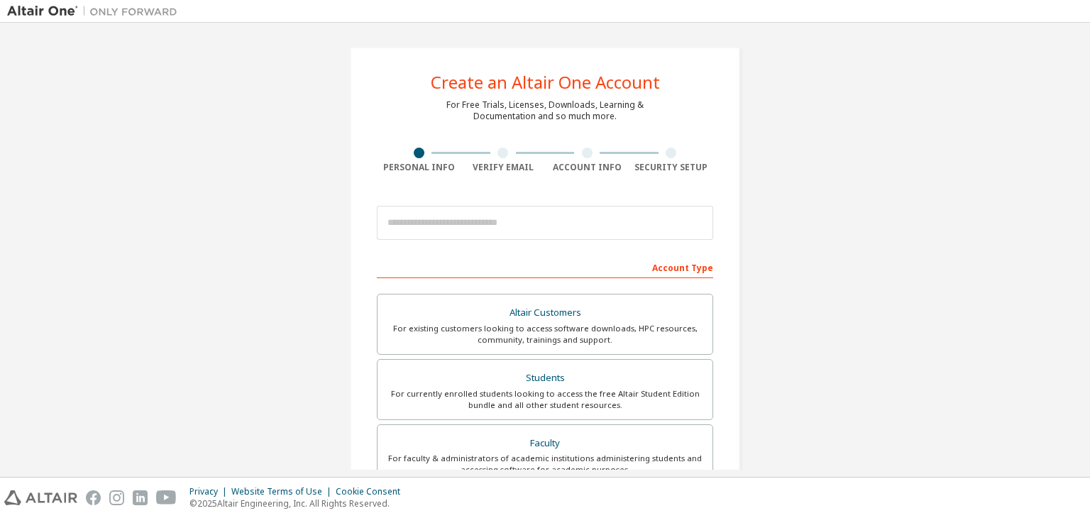  I want to click on div: Security Setup, so click(672, 168).